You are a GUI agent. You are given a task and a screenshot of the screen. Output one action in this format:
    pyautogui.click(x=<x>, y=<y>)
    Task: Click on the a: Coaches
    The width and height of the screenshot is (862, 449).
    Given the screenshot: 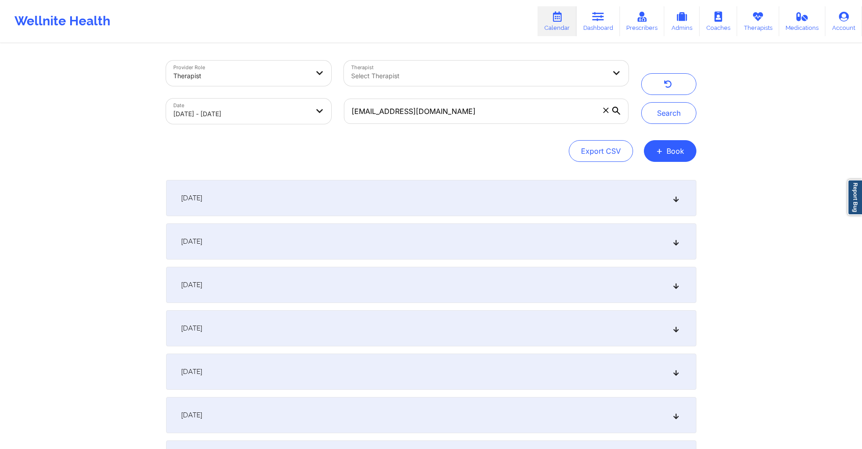 What is the action you would take?
    pyautogui.click(x=718, y=21)
    